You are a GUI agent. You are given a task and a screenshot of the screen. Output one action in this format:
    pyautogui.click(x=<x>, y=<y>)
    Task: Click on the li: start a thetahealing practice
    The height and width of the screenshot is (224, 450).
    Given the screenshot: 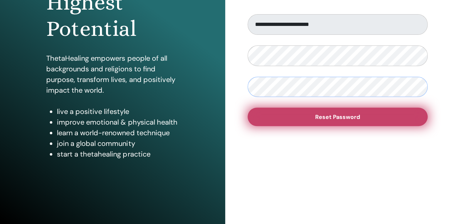 What is the action you would take?
    pyautogui.click(x=118, y=154)
    